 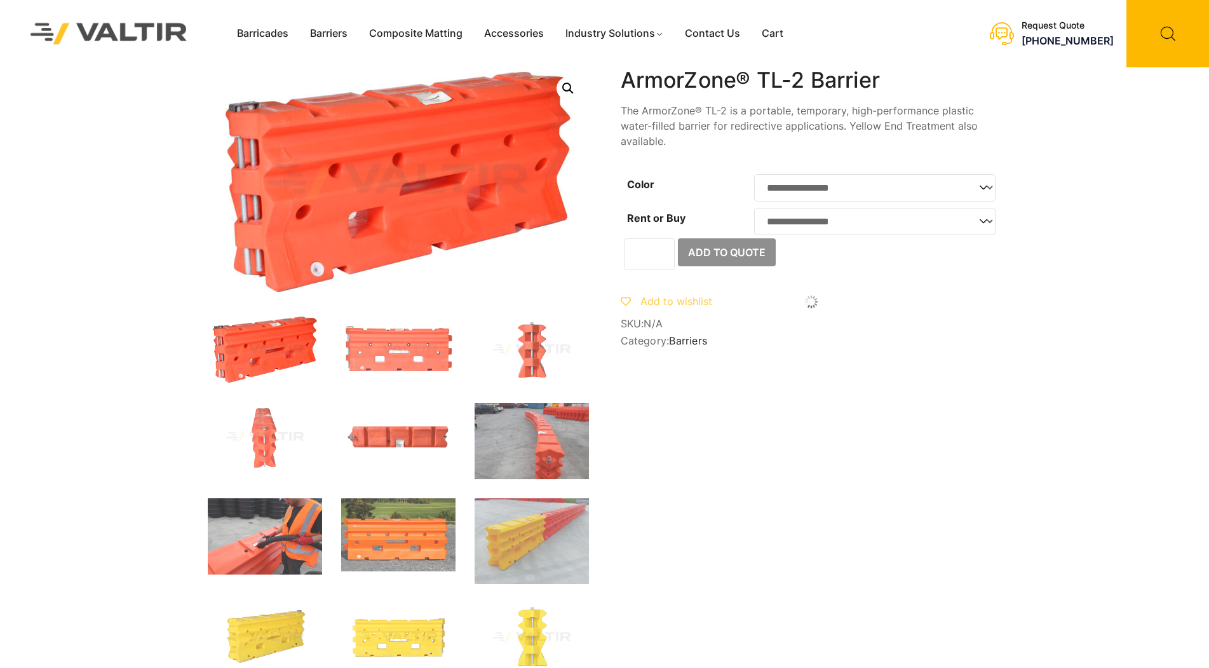 I want to click on a: Contact Us, so click(x=712, y=34).